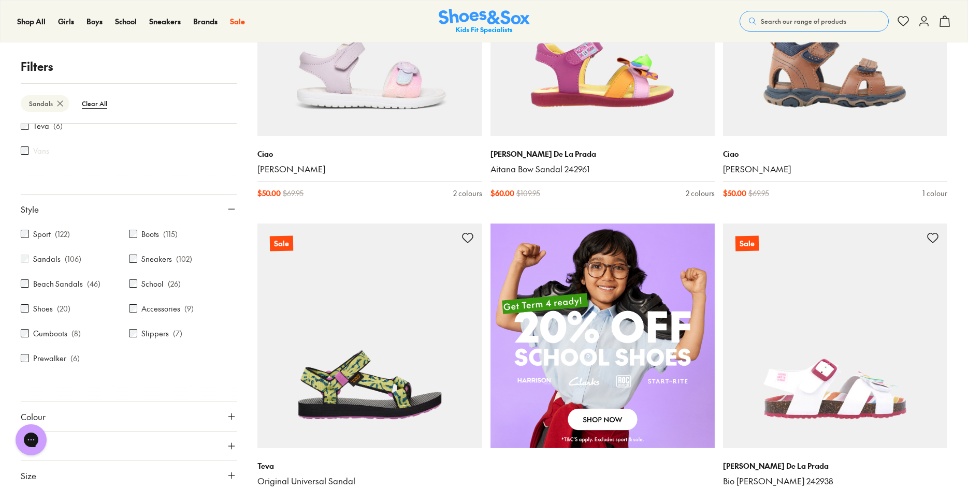  I want to click on span: Colour, so click(33, 417).